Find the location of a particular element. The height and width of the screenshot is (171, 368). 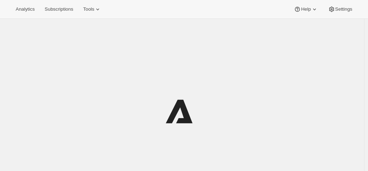

button: Analytics is located at coordinates (25, 9).